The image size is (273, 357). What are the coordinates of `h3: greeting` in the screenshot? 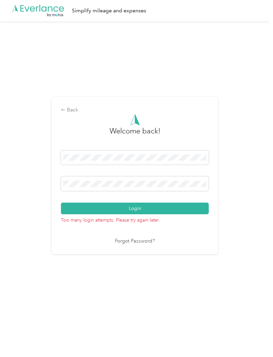 It's located at (135, 135).